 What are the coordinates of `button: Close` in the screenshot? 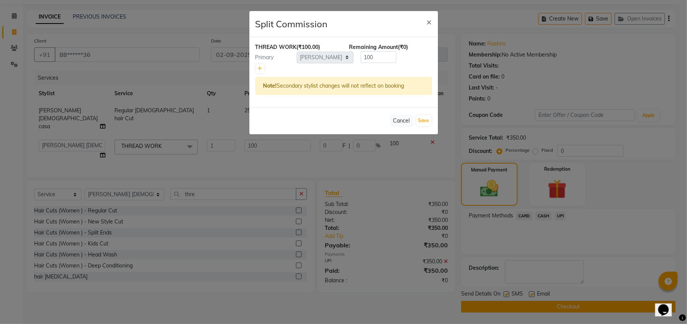 It's located at (429, 22).